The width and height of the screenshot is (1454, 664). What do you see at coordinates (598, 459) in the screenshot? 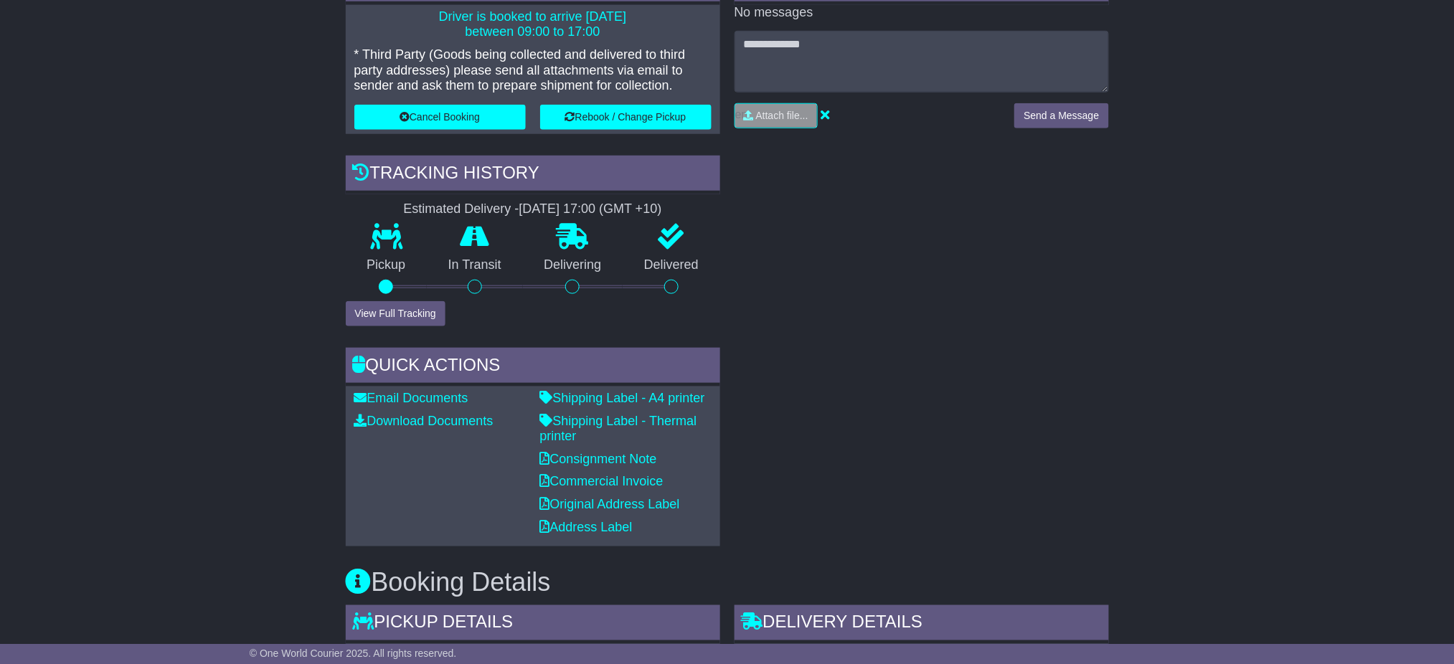
I see `a: Consignment Note` at bounding box center [598, 459].